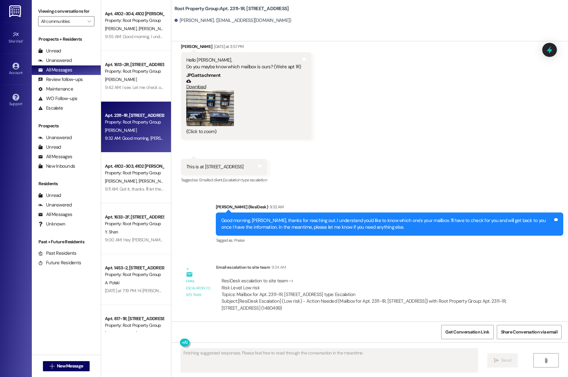  Describe the element at coordinates (16, 38) in the screenshot. I see `a: Site Visit •` at that location.